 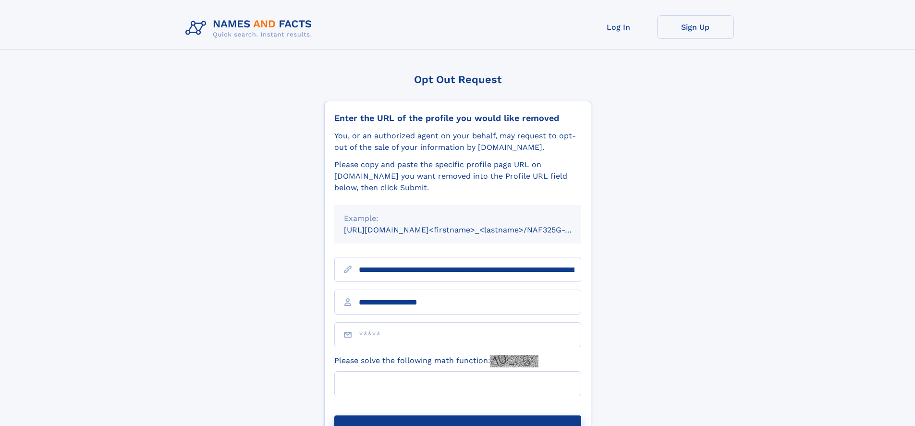 What do you see at coordinates (695, 27) in the screenshot?
I see `a: Sign Up` at bounding box center [695, 27].